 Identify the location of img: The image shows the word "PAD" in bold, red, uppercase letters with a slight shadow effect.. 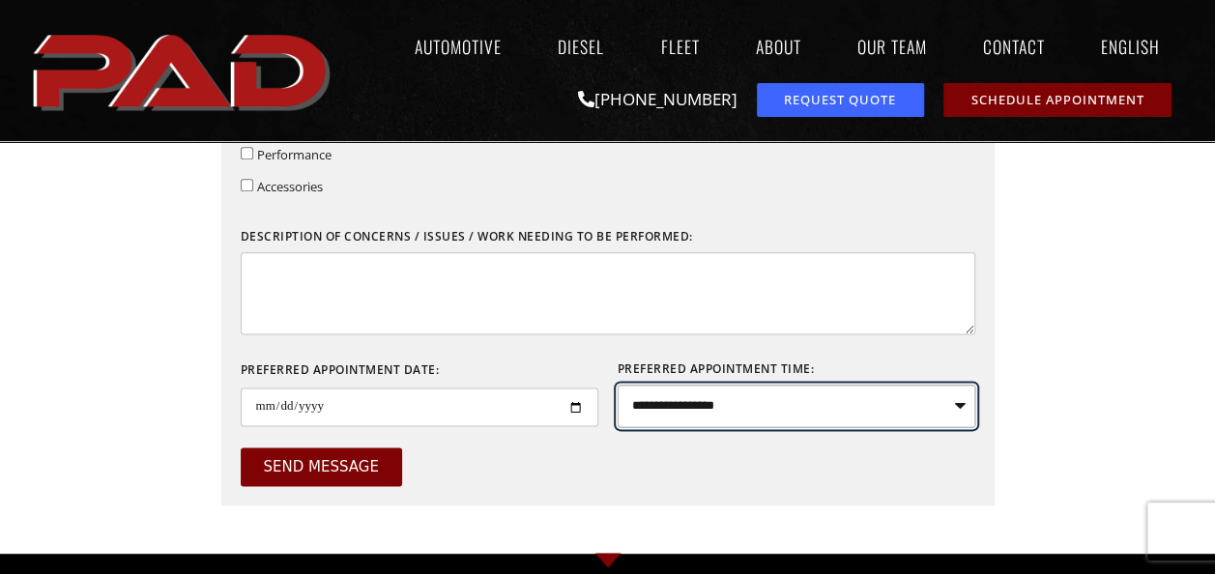
(184, 71).